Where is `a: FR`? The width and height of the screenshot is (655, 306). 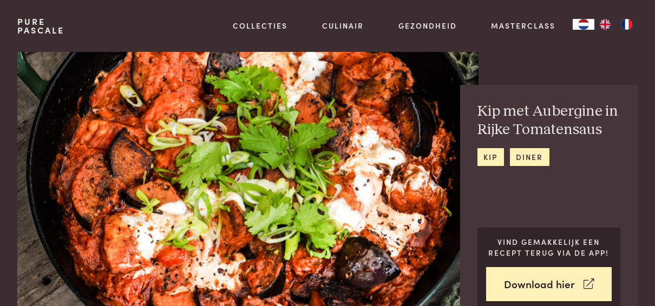
a: FR is located at coordinates (627, 24).